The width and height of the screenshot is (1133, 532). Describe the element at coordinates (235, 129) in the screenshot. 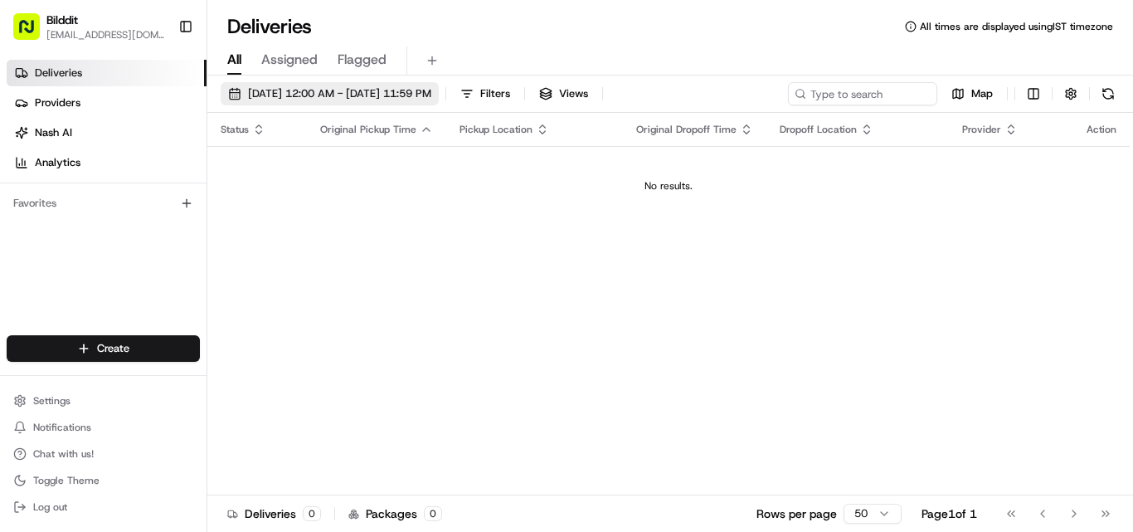

I see `span: Status` at that location.